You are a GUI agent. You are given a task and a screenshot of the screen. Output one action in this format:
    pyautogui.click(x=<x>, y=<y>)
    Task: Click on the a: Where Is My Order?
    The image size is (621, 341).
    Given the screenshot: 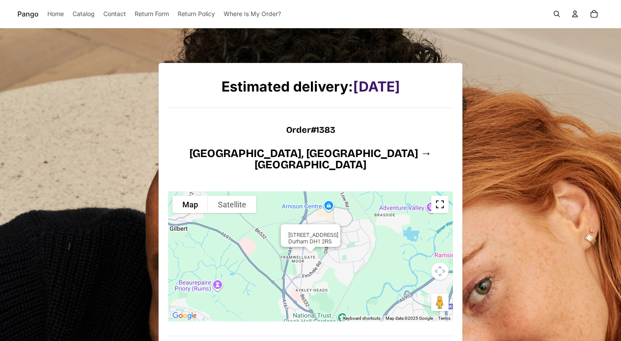 What is the action you would take?
    pyautogui.click(x=252, y=14)
    